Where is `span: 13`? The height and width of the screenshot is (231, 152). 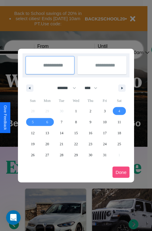 span: 13 is located at coordinates (47, 133).